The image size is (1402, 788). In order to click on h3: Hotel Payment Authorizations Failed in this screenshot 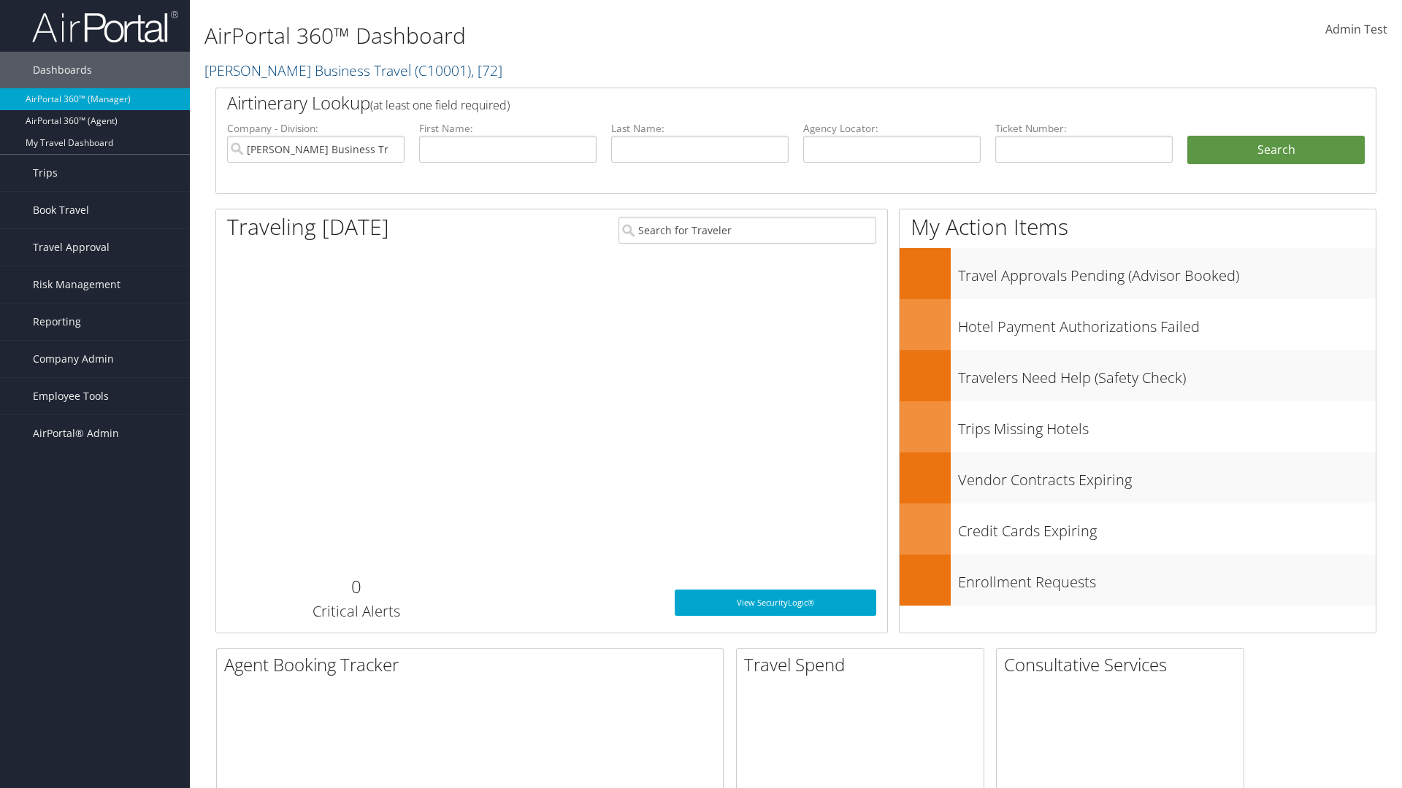, I will do `click(1167, 323)`.